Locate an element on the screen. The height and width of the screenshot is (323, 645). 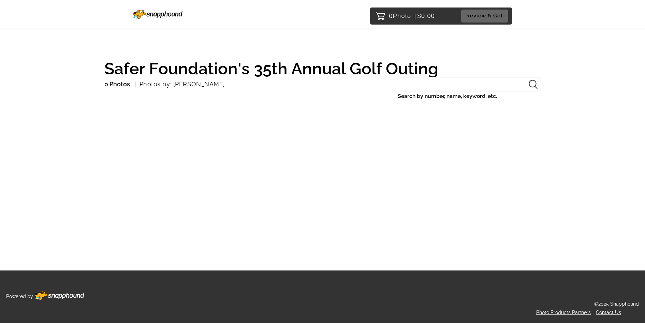
p: ©2025 Snapphound is located at coordinates (616, 304).